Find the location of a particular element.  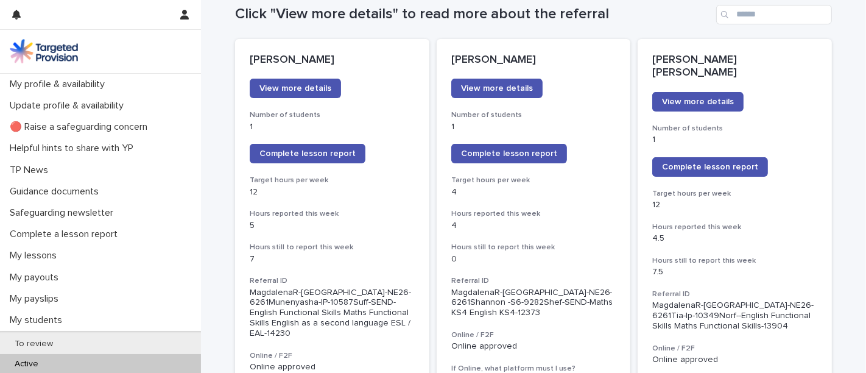

p: TP News is located at coordinates (31, 170).